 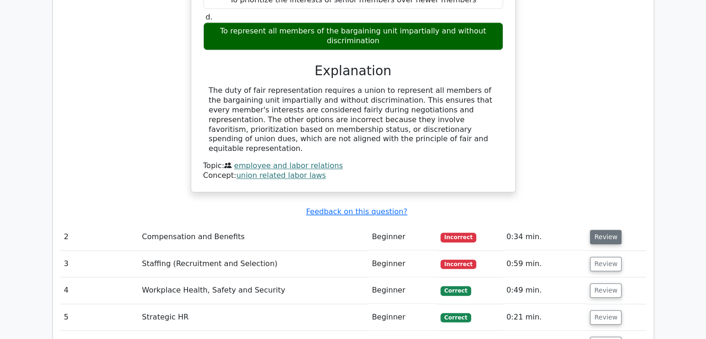 What do you see at coordinates (353, 71) in the screenshot?
I see `h3: Explanation` at bounding box center [353, 71].